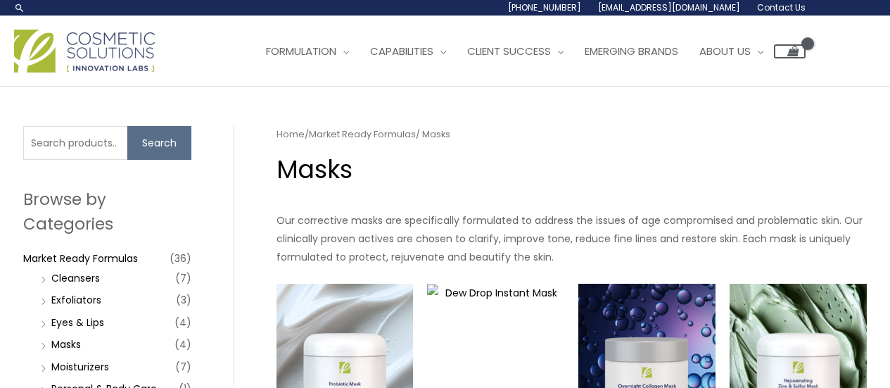  I want to click on a: Moisturizers, so click(80, 367).